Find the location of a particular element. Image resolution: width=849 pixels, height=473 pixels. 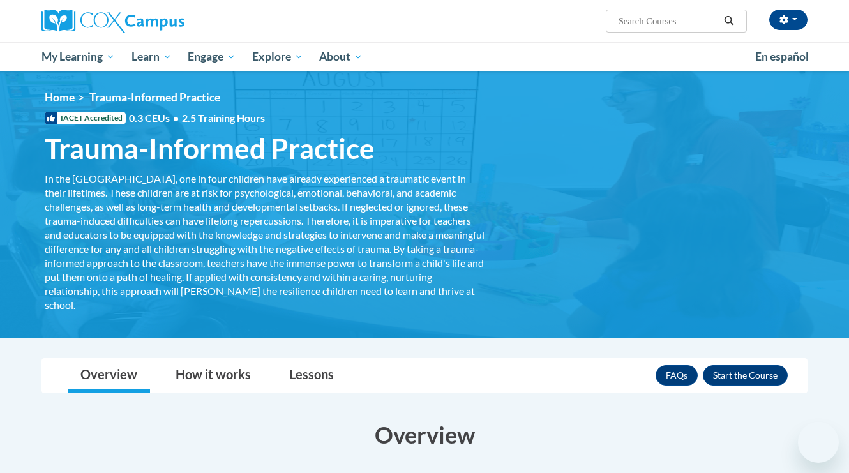

a: How it works is located at coordinates (213, 375).